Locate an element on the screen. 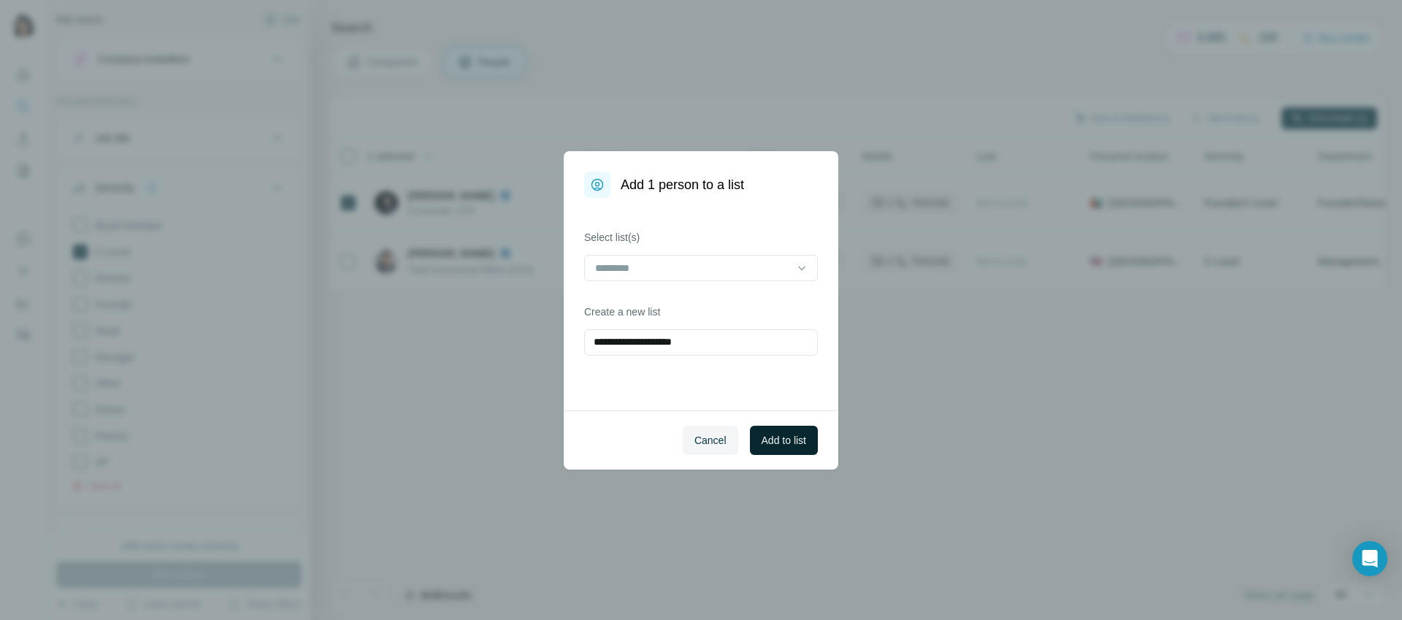 Image resolution: width=1402 pixels, height=620 pixels. label: Create a new list is located at coordinates (701, 312).